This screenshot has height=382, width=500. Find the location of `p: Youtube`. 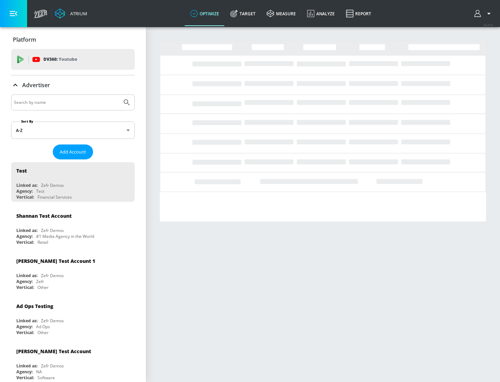

p: Youtube is located at coordinates (68, 59).